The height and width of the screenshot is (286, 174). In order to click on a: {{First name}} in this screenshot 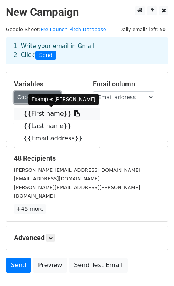, I will do `click(57, 114)`.